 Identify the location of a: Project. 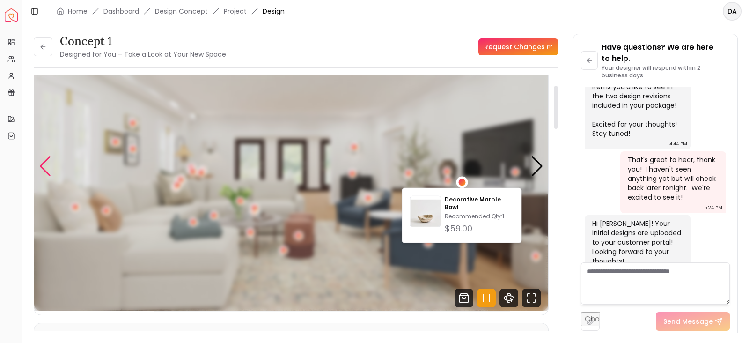
(235, 11).